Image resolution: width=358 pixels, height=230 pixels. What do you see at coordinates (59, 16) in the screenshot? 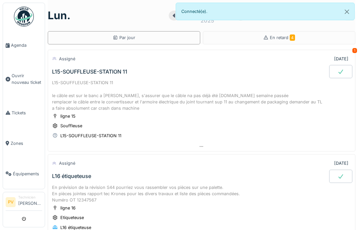
I see `h1: lun.` at bounding box center [59, 16].